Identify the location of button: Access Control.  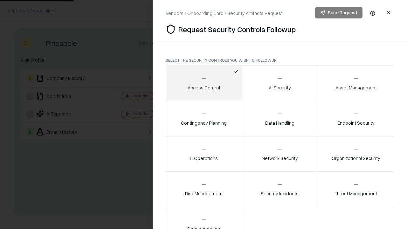
(204, 83).